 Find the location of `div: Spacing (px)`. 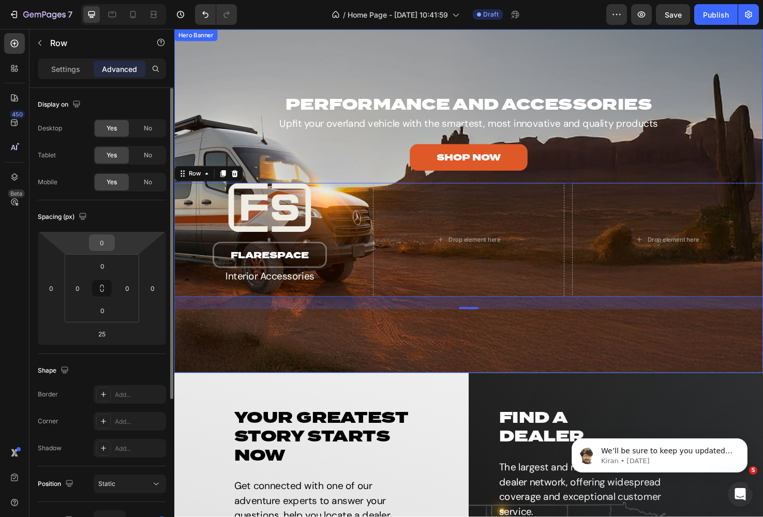

div: Spacing (px) is located at coordinates (63, 217).